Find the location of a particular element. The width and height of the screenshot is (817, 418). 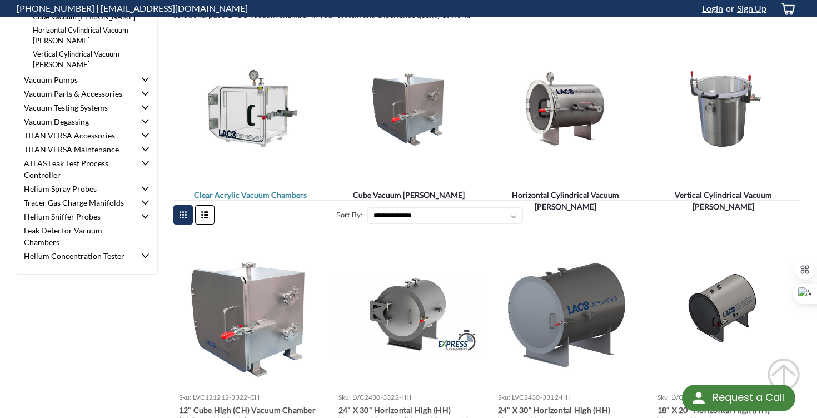

img: round button is located at coordinates (699, 398).